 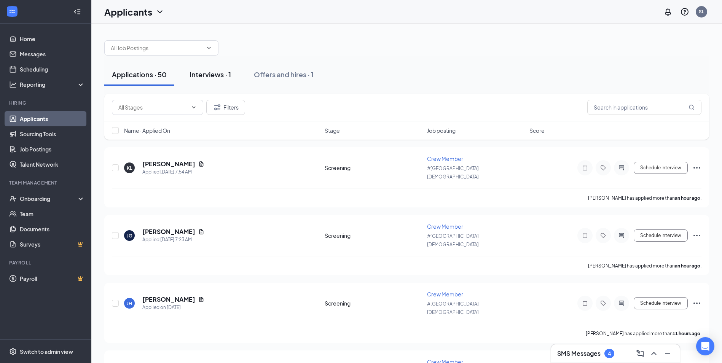 I want to click on div: Open Intercom Messenger, so click(x=705, y=346).